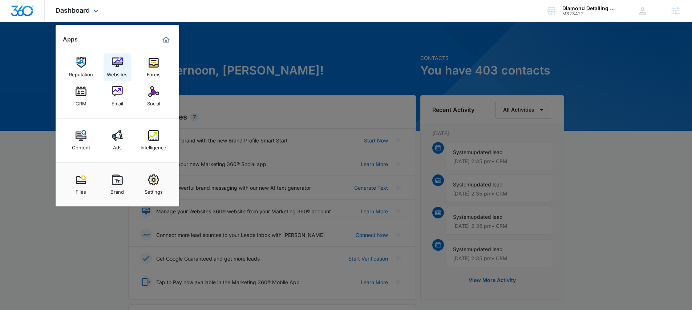  What do you see at coordinates (154, 190) in the screenshot?
I see `div: Settings` at bounding box center [154, 190].